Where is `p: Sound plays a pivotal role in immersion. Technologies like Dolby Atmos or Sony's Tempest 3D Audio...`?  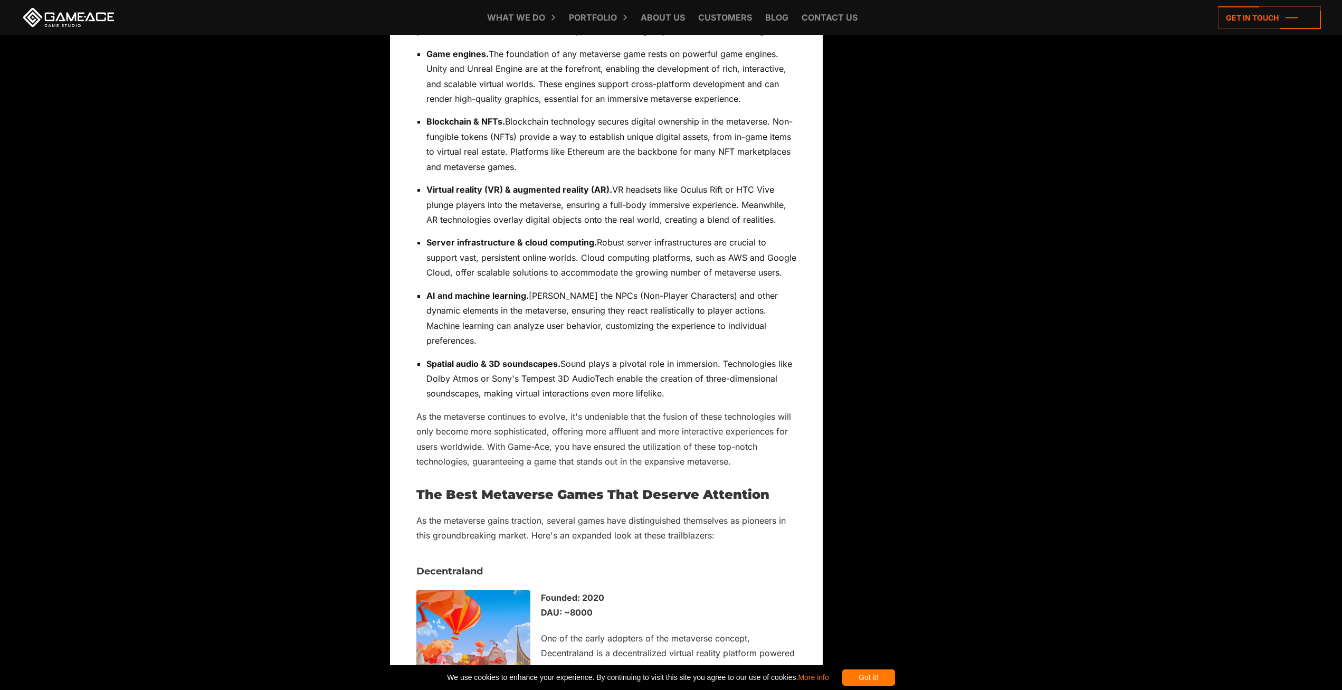
p: Sound plays a pivotal role in immersion. Technologies like Dolby Atmos or Sony's Tempest 3D Audio... is located at coordinates (611, 378).